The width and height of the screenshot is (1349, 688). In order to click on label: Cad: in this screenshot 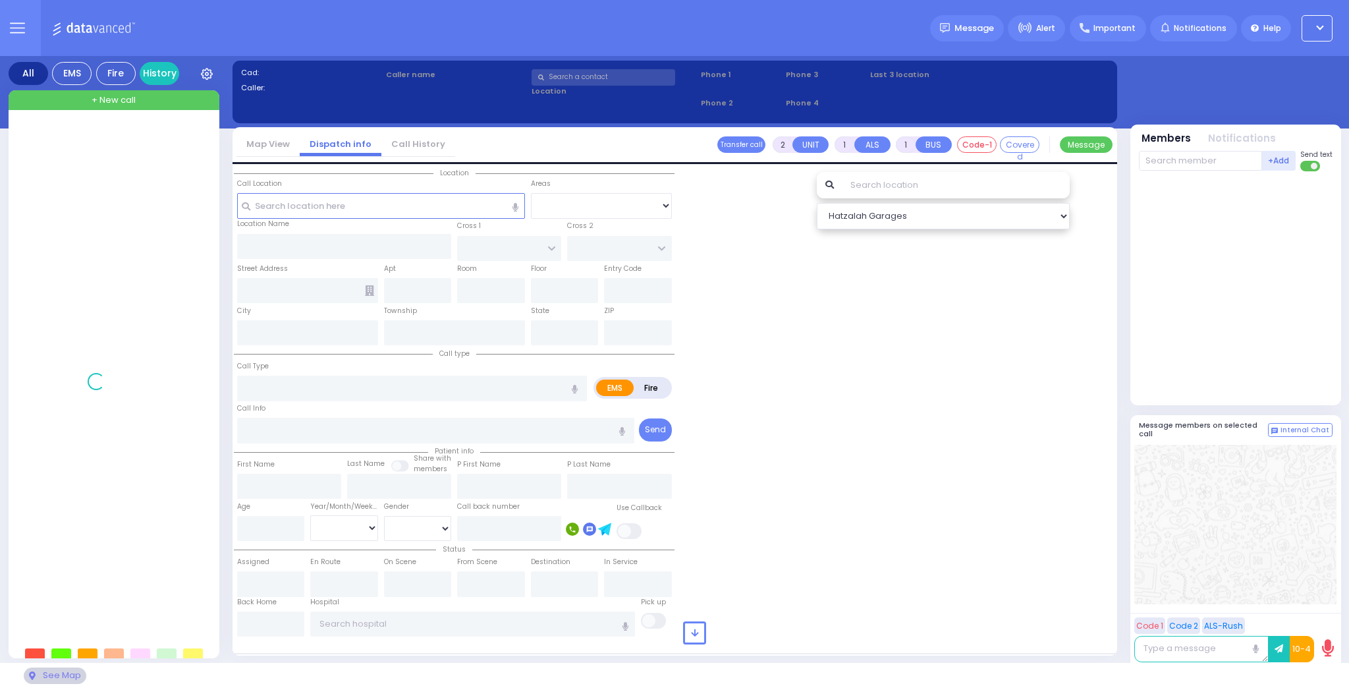, I will do `click(312, 72)`.